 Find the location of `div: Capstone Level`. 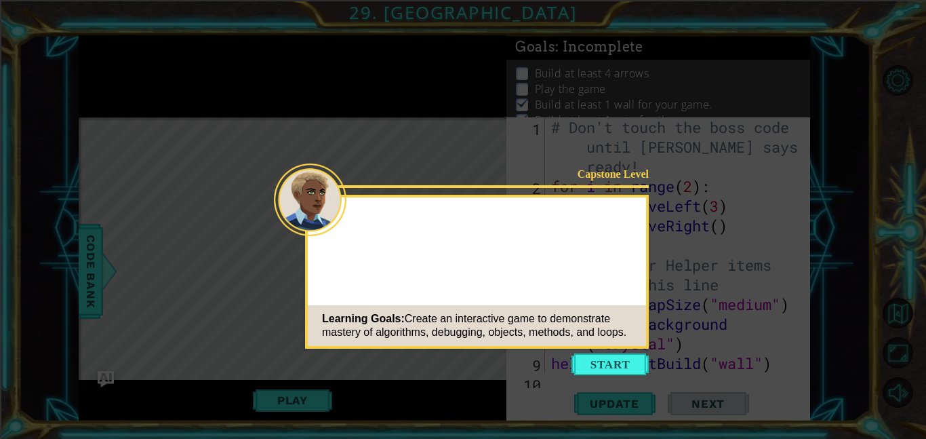

div: Capstone Level is located at coordinates (605, 174).